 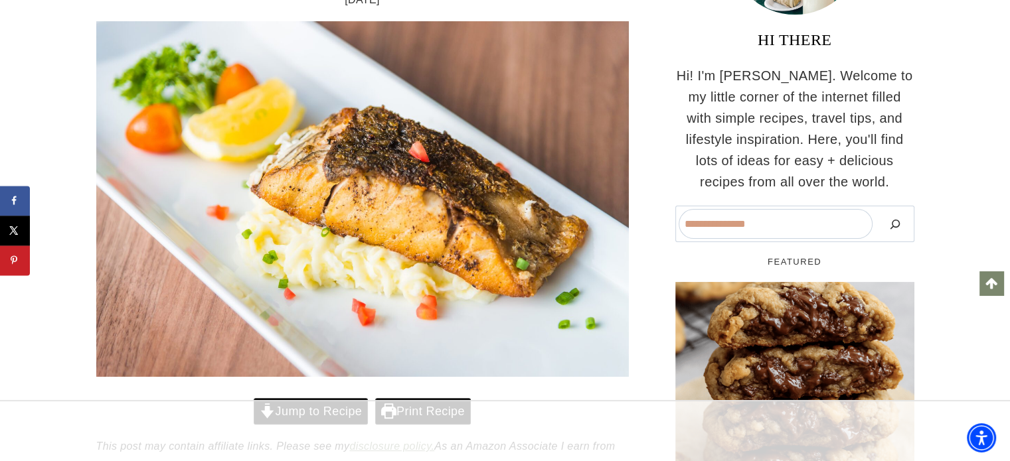 I want to click on a: Print Recipe, so click(x=423, y=412).